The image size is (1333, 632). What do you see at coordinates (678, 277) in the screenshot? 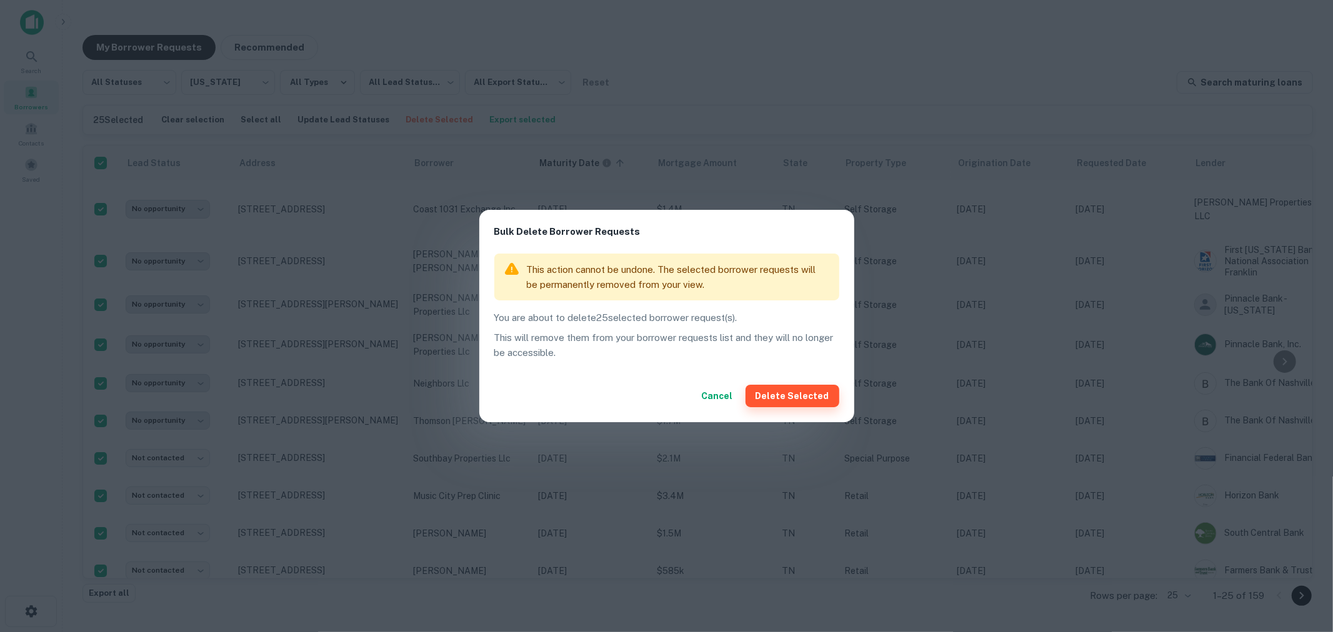
I see `div: This action cannot be undone. The selected borrower requests will be permanently removed from you...` at bounding box center [678, 277].